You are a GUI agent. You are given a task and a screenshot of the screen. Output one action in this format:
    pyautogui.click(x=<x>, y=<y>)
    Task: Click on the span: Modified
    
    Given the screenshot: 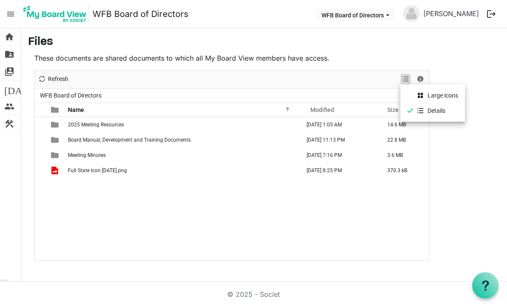 What is the action you would take?
    pyautogui.click(x=322, y=110)
    